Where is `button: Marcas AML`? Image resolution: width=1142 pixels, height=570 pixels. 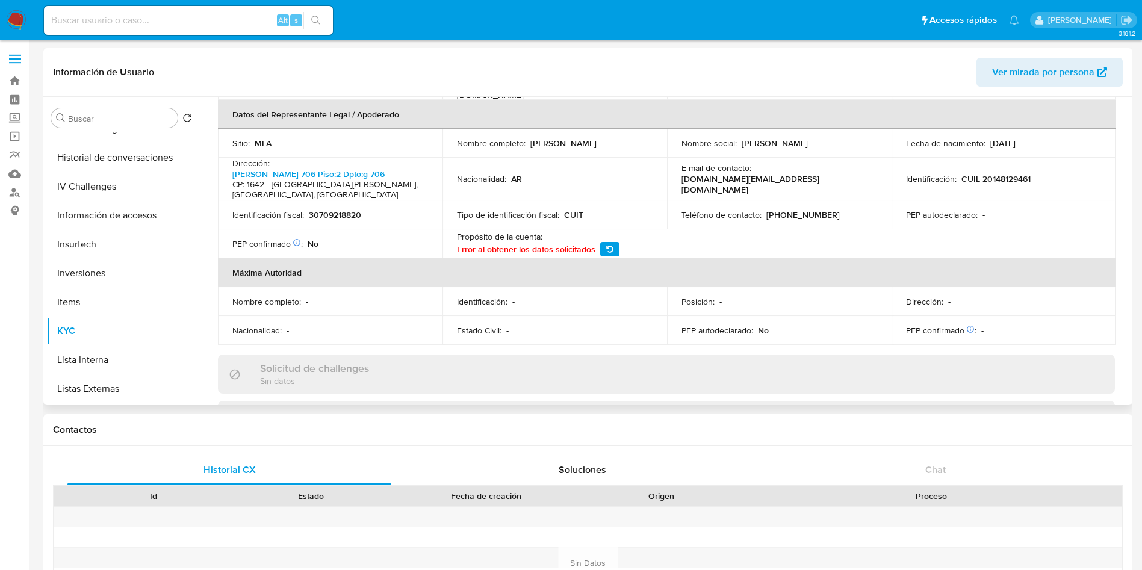
button: Marcas AML is located at coordinates (122, 418).